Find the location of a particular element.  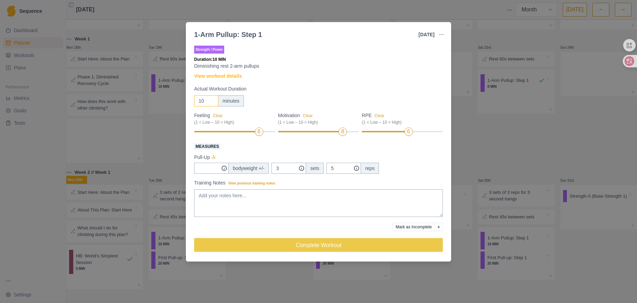

div: 1-Arm Pullup: Step 1 is located at coordinates (228, 35).